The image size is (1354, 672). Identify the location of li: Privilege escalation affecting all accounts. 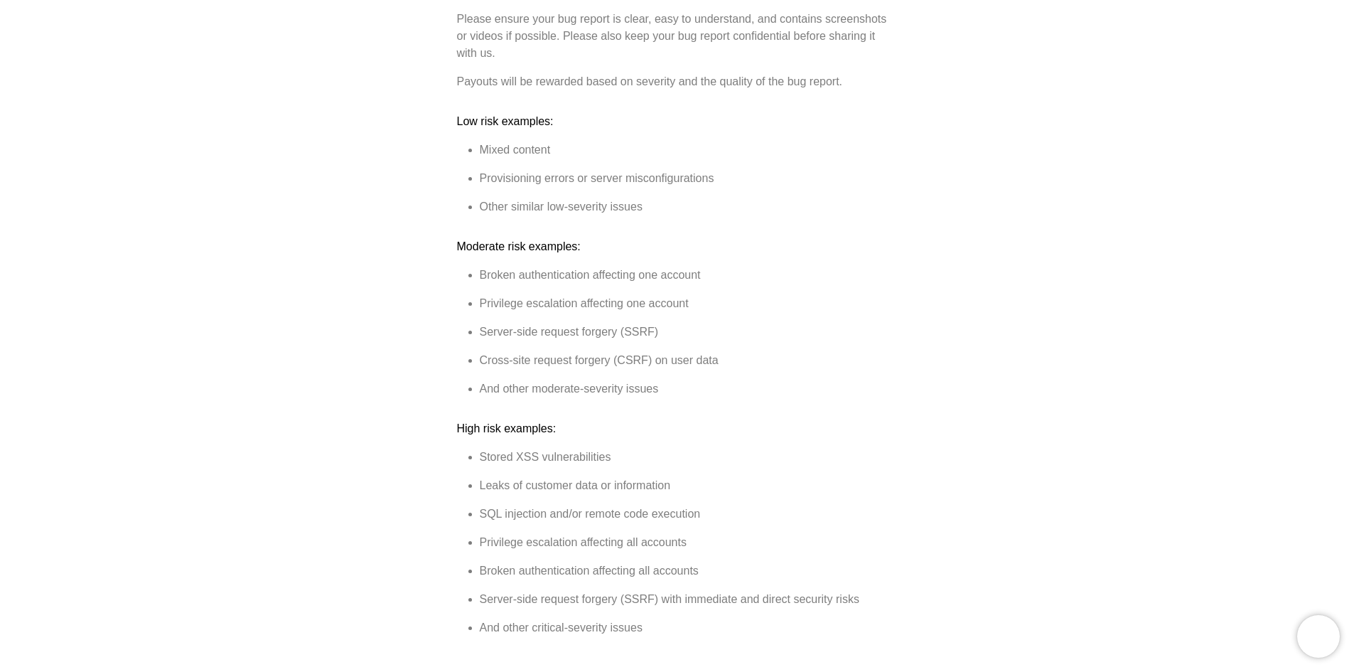
(689, 542).